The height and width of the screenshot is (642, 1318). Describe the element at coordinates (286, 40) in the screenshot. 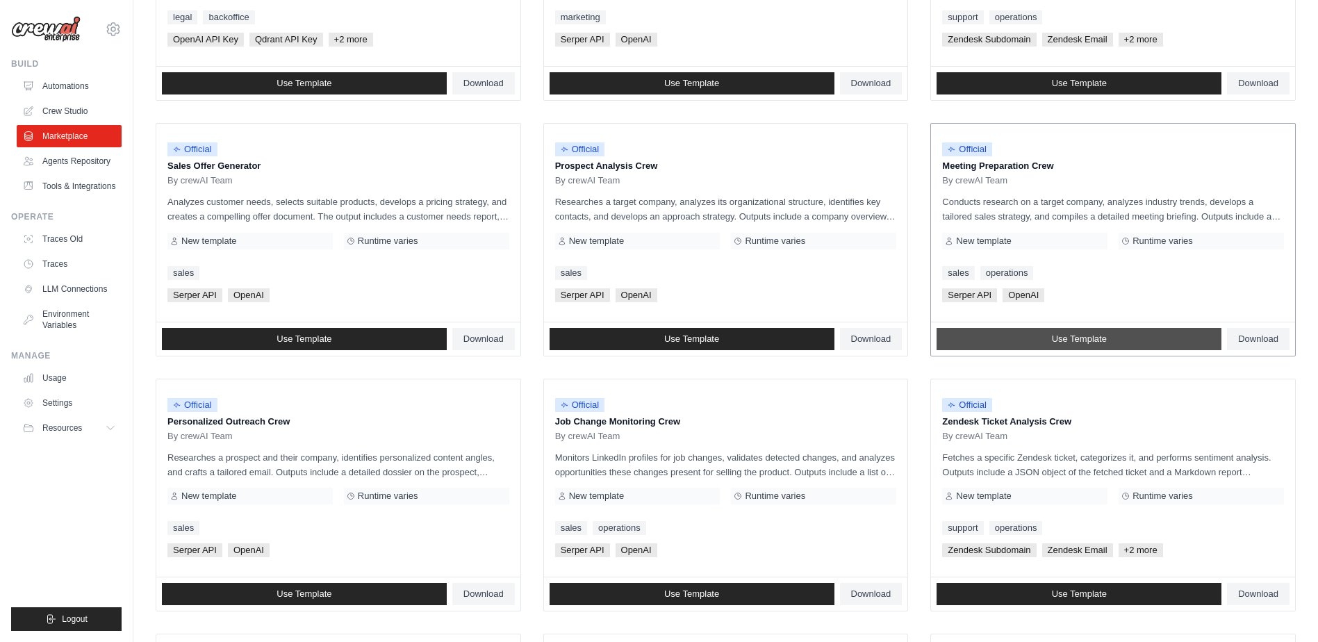

I see `span: Qdrant API Key` at that location.